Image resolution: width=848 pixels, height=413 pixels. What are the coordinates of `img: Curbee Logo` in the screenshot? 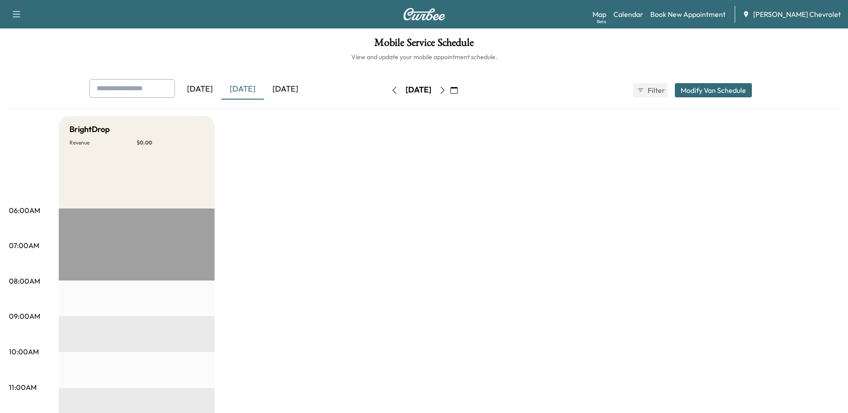 It's located at (424, 14).